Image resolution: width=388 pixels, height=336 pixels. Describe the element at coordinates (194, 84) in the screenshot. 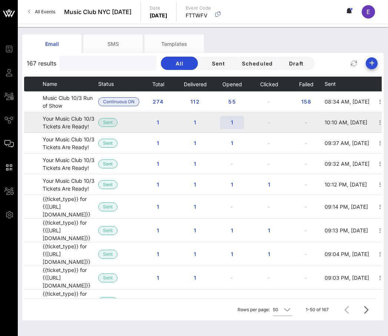

I see `span: Delivered` at that location.